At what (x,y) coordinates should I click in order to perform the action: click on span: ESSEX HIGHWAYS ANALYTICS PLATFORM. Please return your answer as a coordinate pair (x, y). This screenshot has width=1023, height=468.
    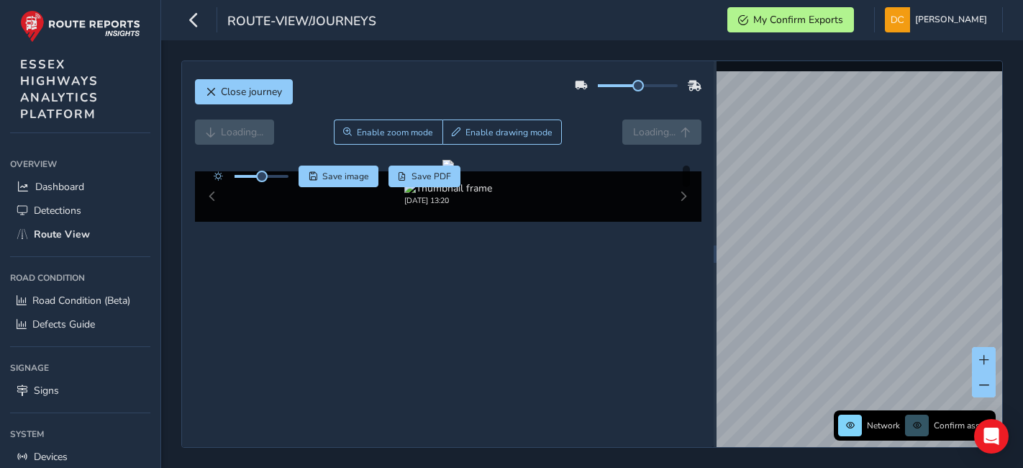
    Looking at the image, I should click on (59, 89).